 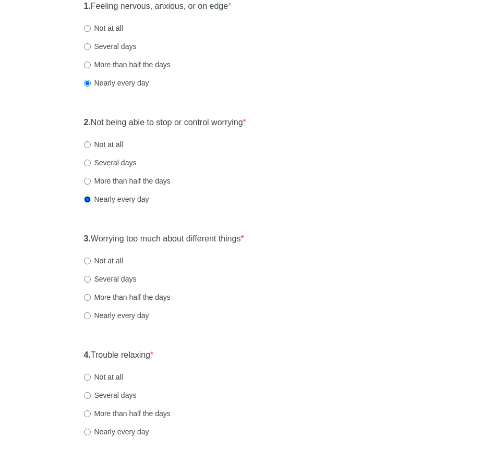 I want to click on label: Trouble relaxing, so click(x=119, y=355).